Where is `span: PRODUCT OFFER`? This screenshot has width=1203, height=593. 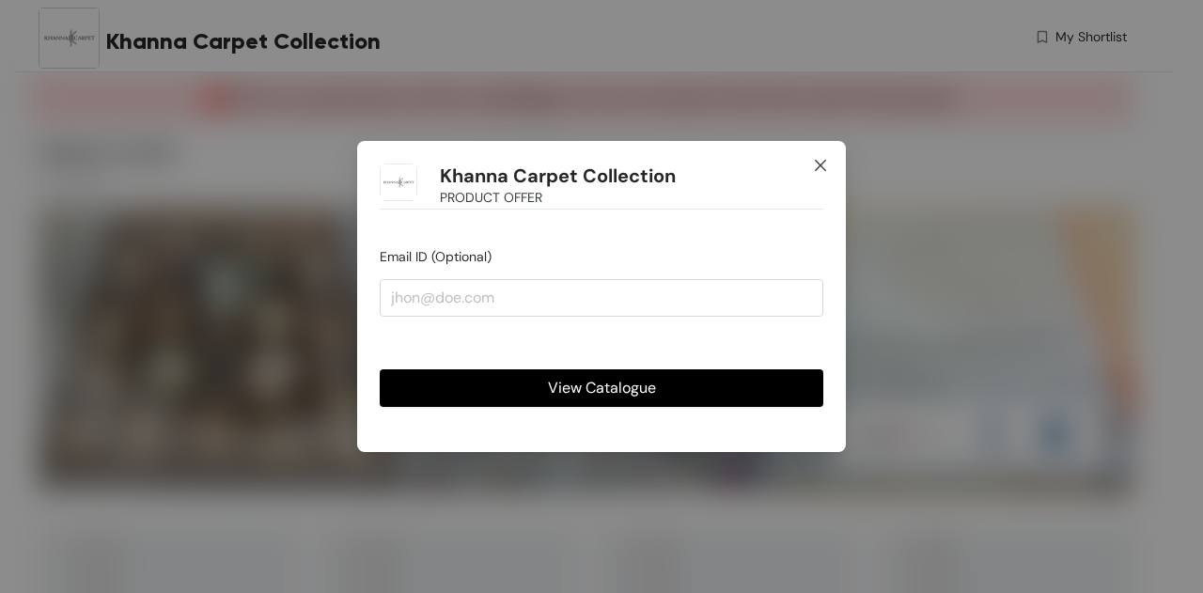 span: PRODUCT OFFER is located at coordinates (491, 197).